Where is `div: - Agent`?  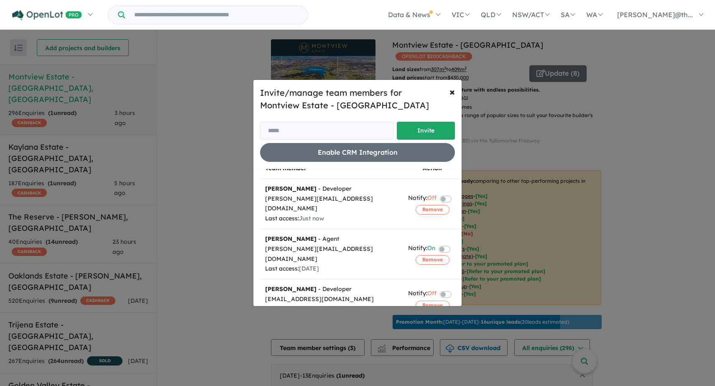 div: - Agent is located at coordinates (332, 239).